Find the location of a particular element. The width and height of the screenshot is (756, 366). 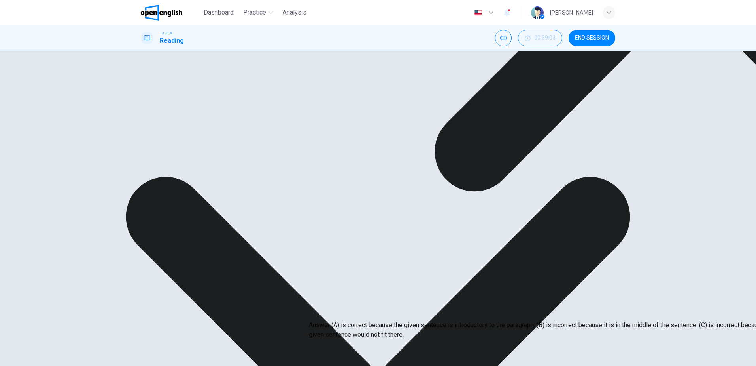

img: Profile picture is located at coordinates (538, 13).